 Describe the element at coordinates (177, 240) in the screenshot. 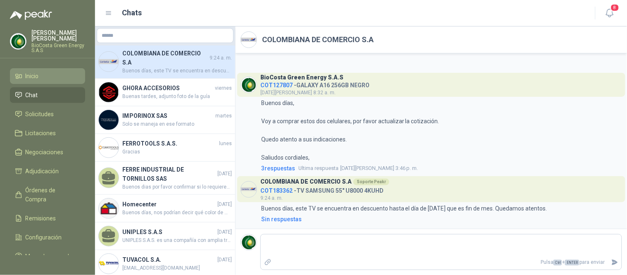

I see `span: UNIPLES S.A.S. es una compañía con amplia trayectoria en el mercado colombiano, ofrecemos solucio...` at that location.